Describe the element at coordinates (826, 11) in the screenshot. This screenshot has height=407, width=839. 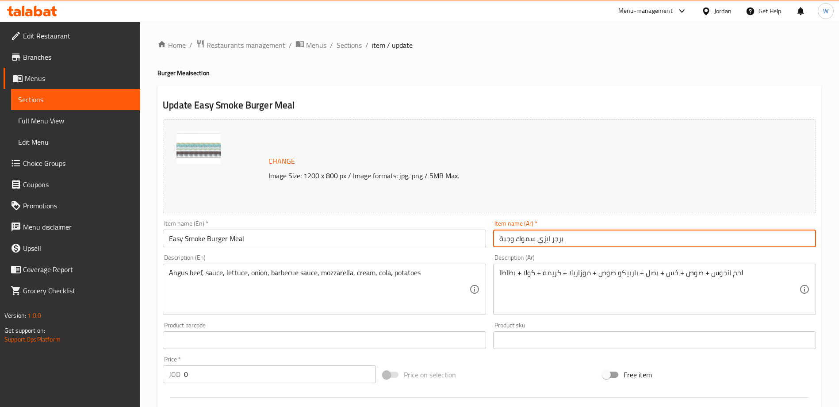
I see `span: W` at that location.